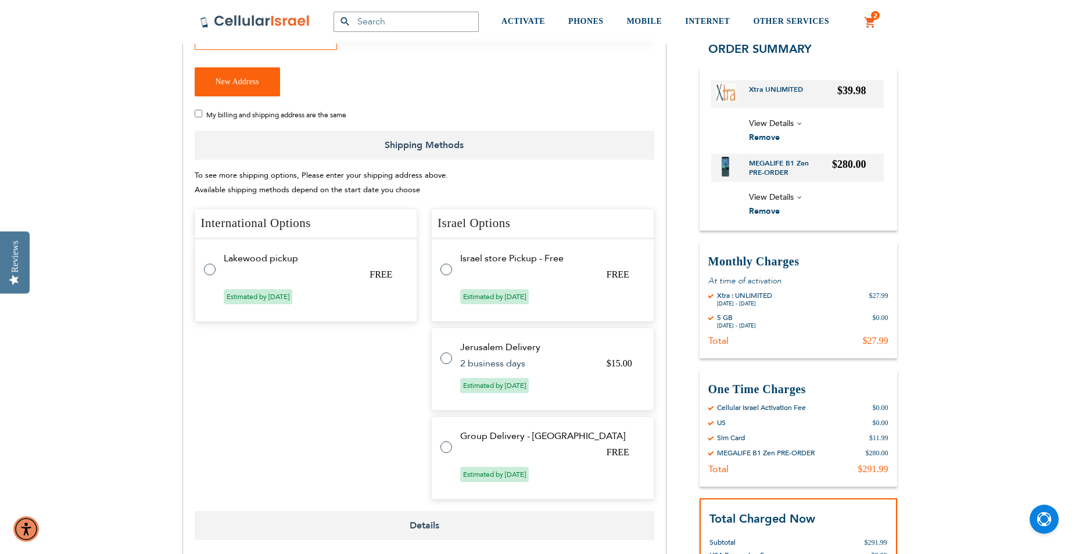  I want to click on span: ACTIVATE, so click(523, 21).